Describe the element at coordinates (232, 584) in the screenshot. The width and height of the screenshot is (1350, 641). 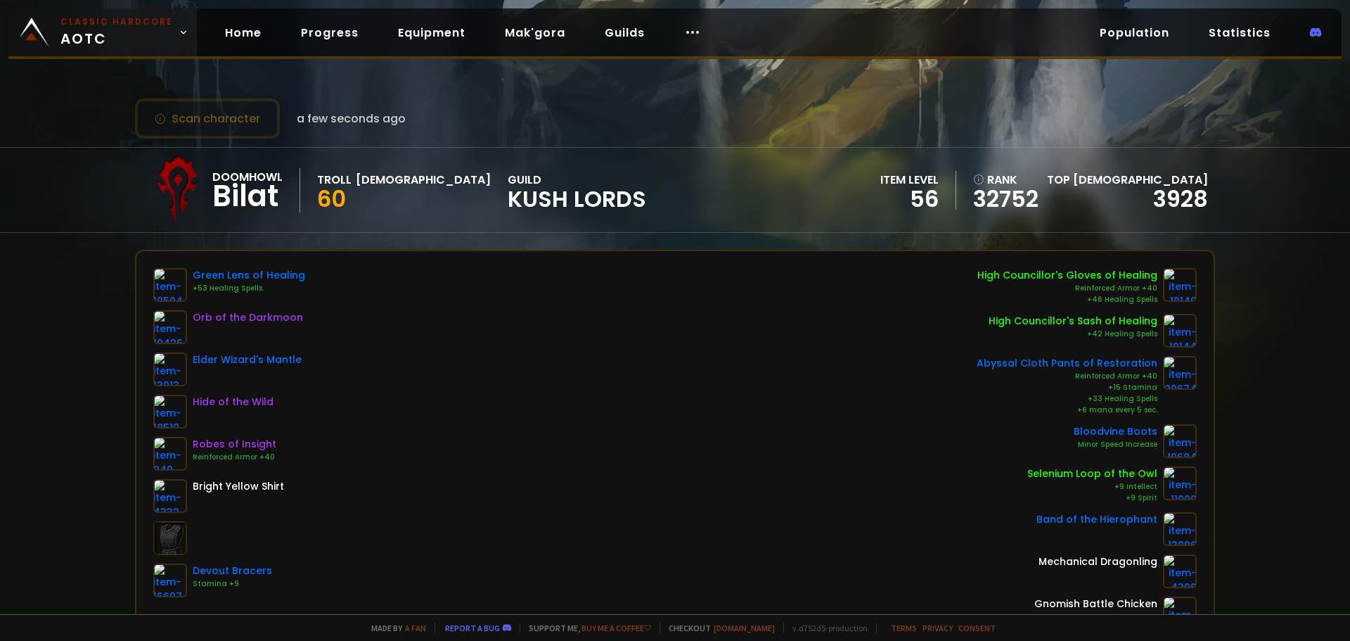
I see `div: Stamina +9` at that location.